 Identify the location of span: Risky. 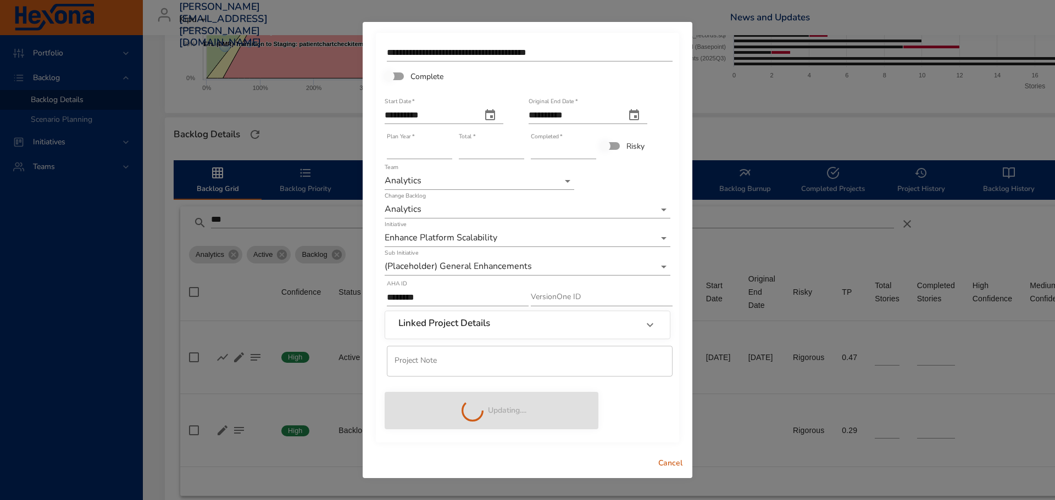
(635, 146).